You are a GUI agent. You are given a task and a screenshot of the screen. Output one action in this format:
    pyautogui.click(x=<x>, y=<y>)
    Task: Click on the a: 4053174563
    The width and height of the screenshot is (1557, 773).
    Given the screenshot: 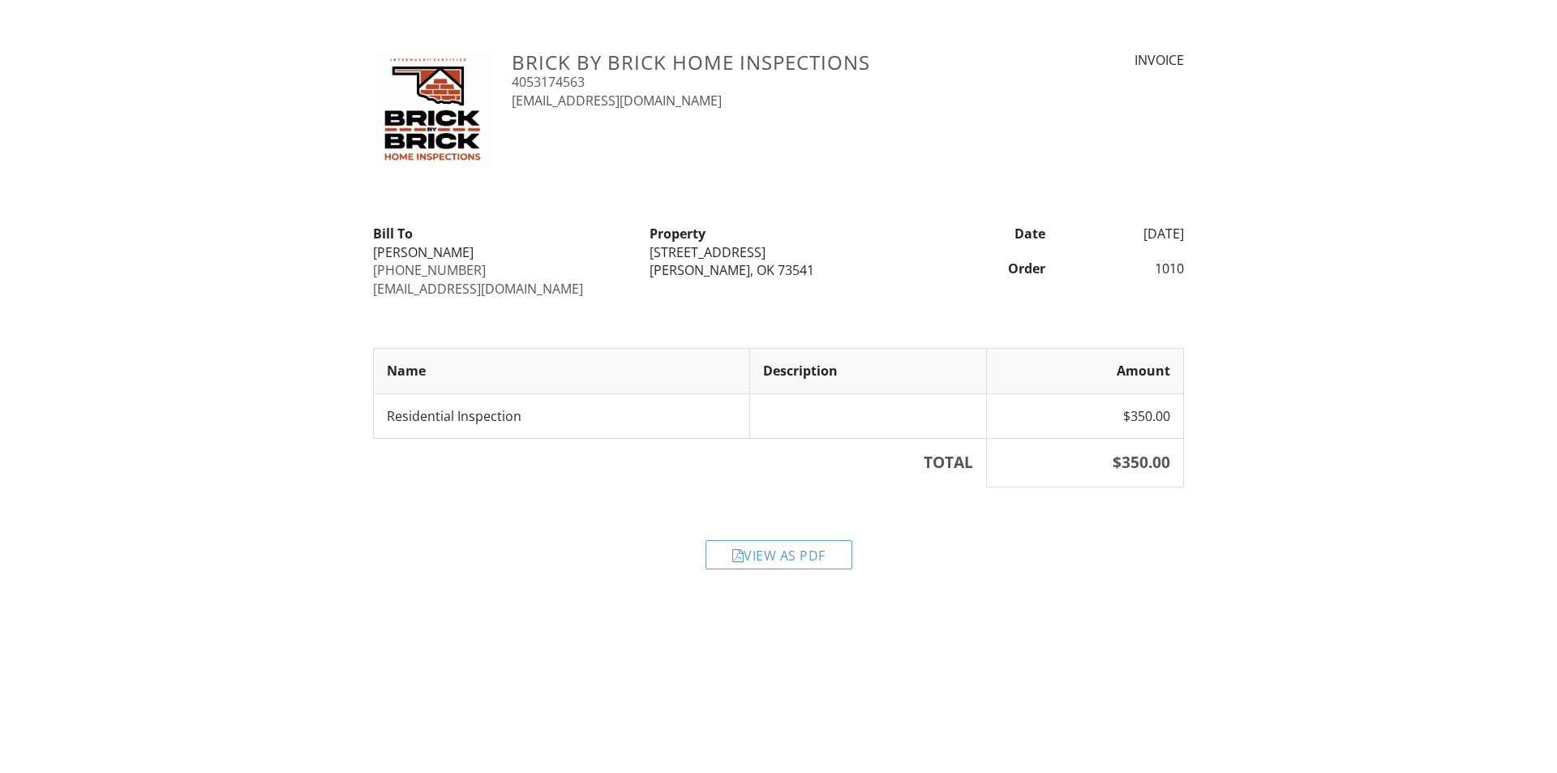 What is the action you would take?
    pyautogui.click(x=548, y=82)
    